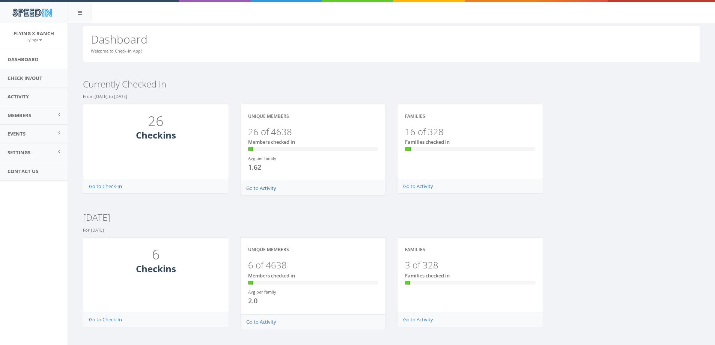  What do you see at coordinates (470, 265) in the screenshot?
I see `h3: 3 of 328` at bounding box center [470, 265].